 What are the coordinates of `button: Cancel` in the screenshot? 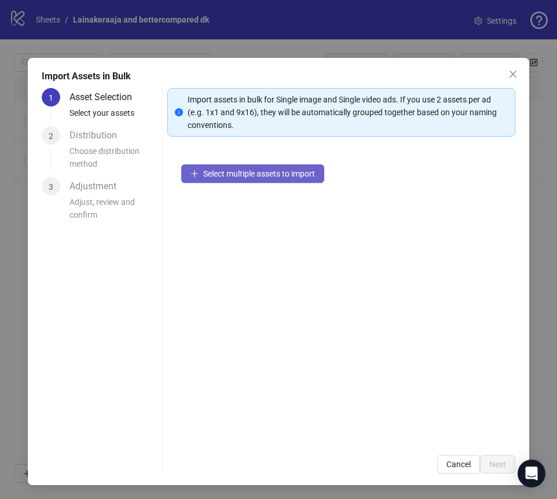 It's located at (458, 464).